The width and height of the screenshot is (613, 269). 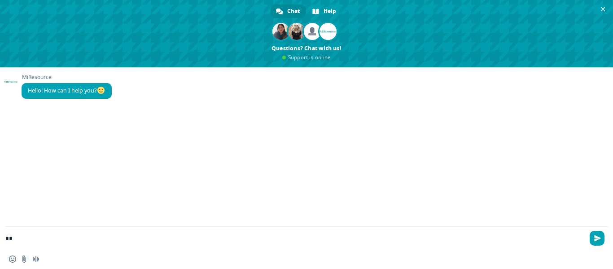 What do you see at coordinates (66, 90) in the screenshot?
I see `span: Hello! How can I help you?` at bounding box center [66, 90].